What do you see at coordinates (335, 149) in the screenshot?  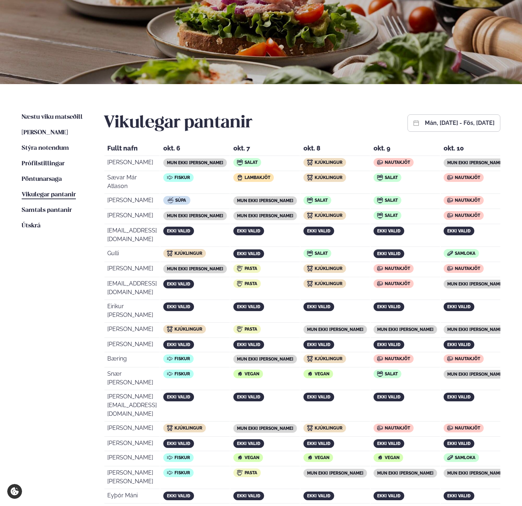 I see `th: okt. 8` at bounding box center [335, 149].